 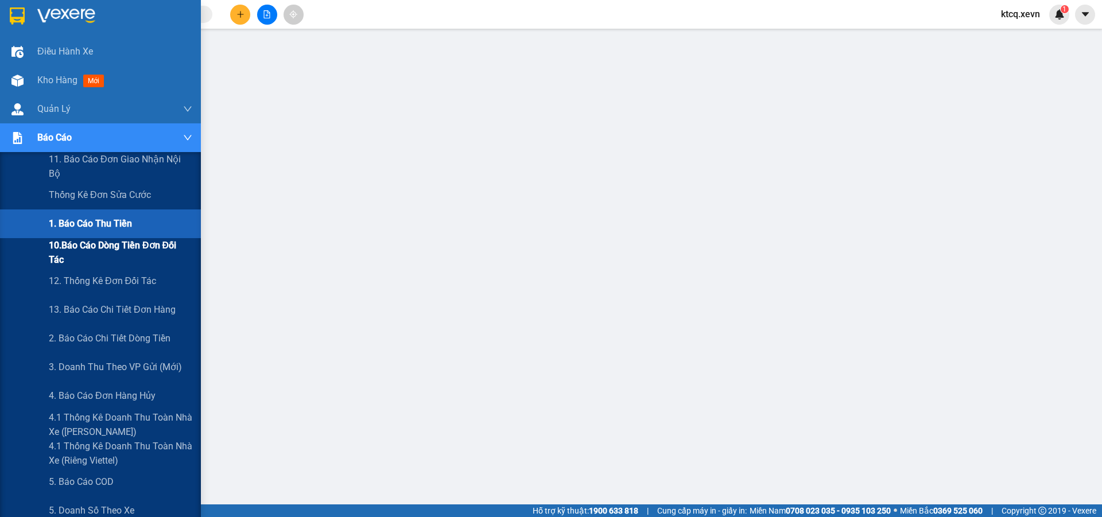 I want to click on img: solution-icon, so click(x=17, y=138).